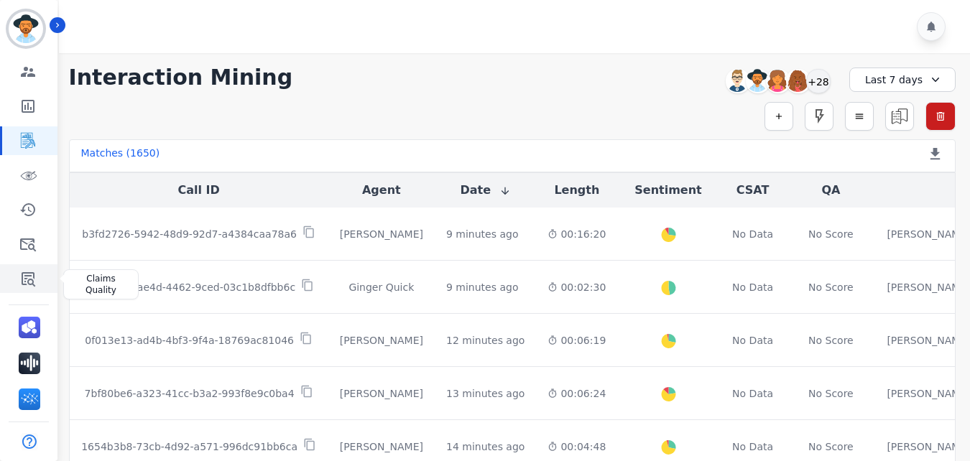 This screenshot has width=970, height=461. Describe the element at coordinates (576, 340) in the screenshot. I see `div: 00:06:19` at that location.